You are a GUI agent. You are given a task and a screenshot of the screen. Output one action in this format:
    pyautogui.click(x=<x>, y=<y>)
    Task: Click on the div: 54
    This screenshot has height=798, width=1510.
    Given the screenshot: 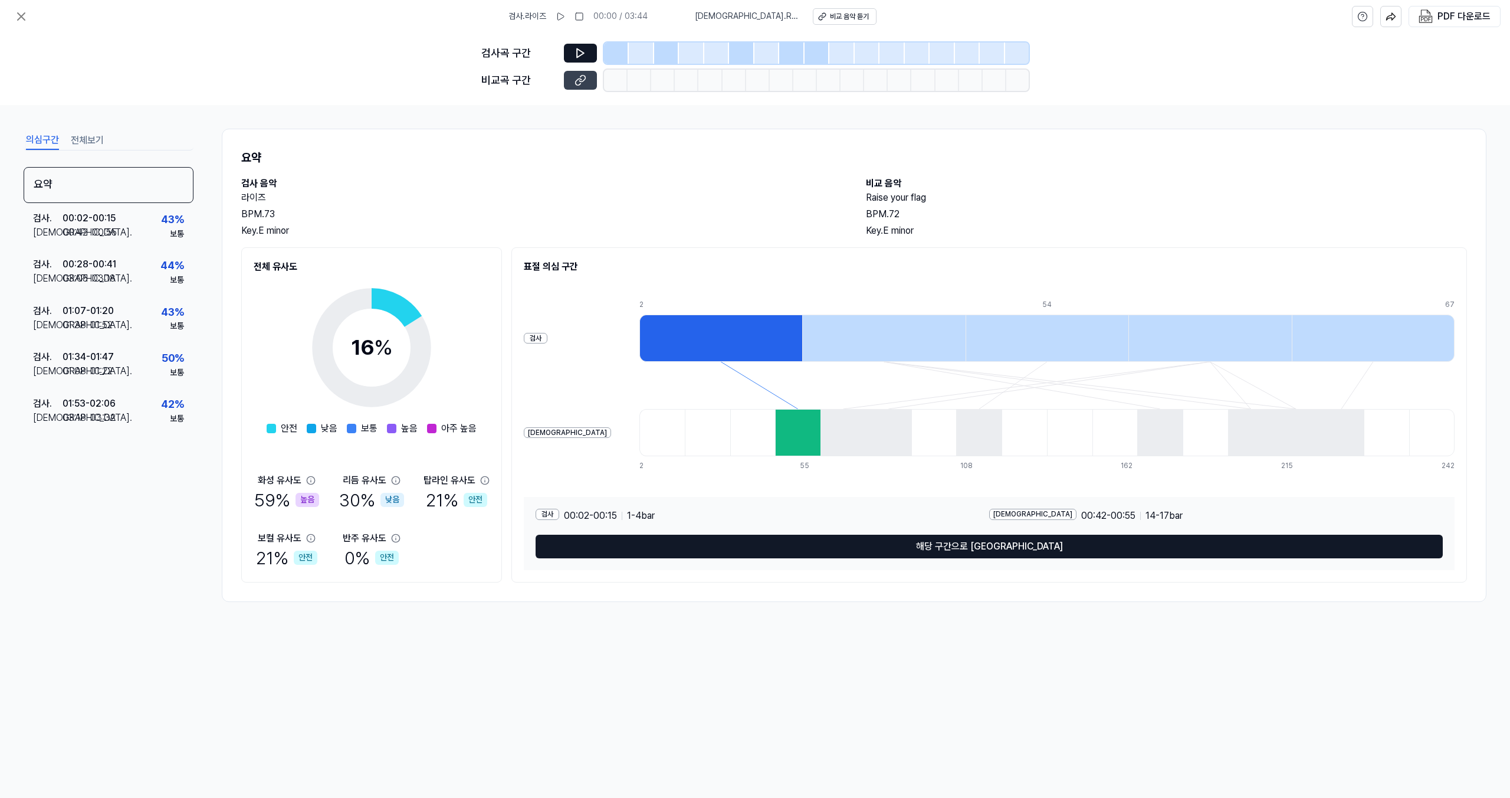 What is the action you would take?
    pyautogui.click(x=1124, y=304)
    